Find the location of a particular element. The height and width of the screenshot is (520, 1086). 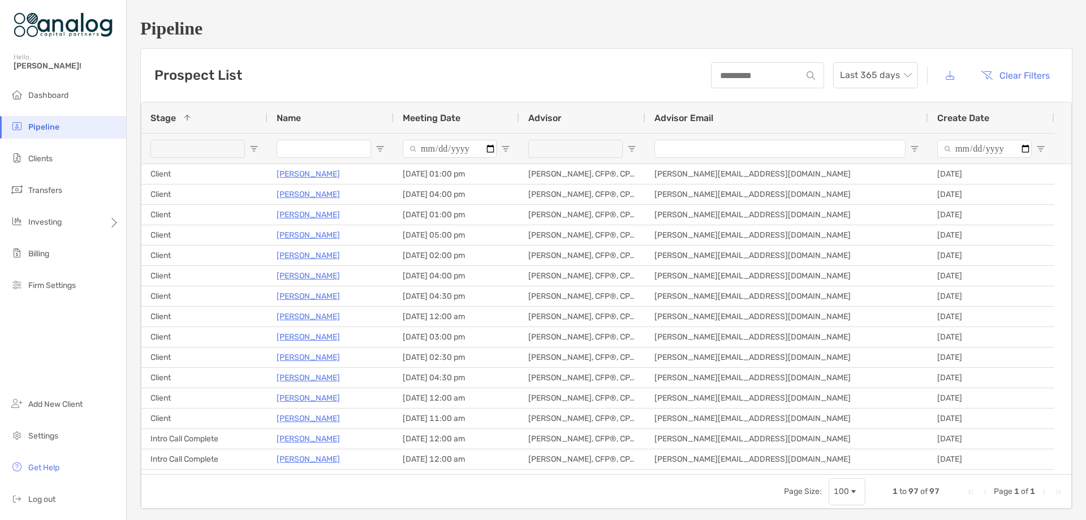

span: Dashboard is located at coordinates (48, 95).